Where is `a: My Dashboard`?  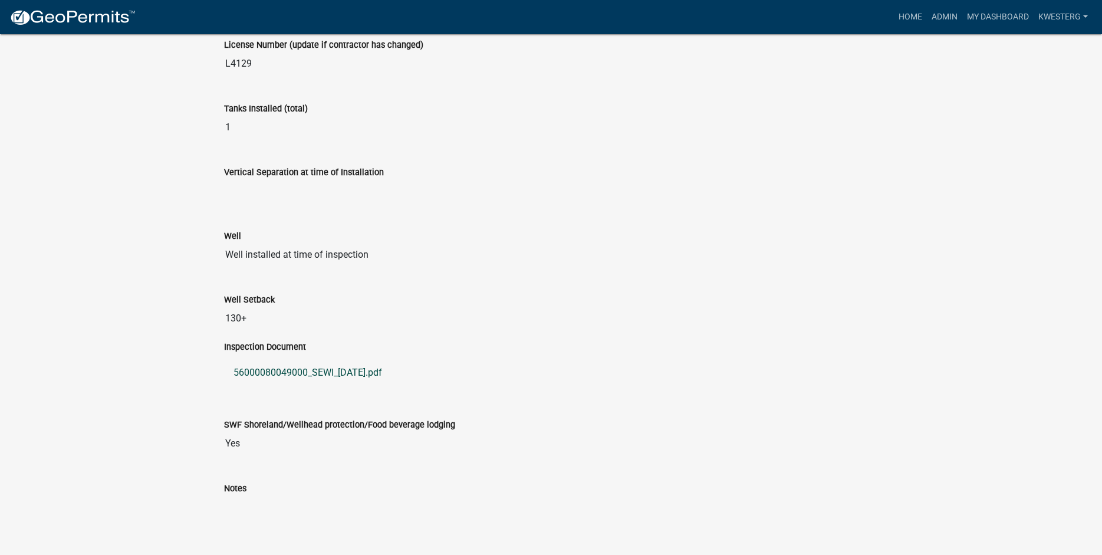 a: My Dashboard is located at coordinates (998, 17).